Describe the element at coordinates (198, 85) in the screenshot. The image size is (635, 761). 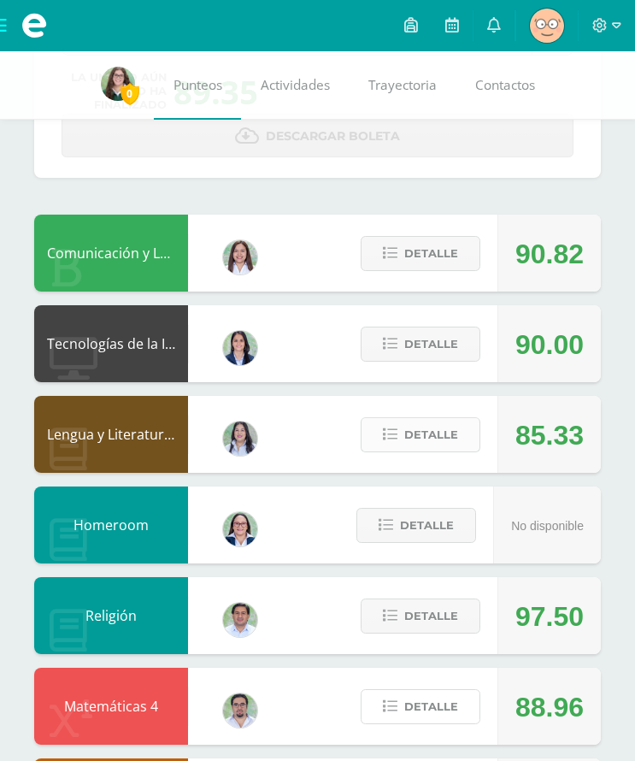
I see `span: Punteos` at that location.